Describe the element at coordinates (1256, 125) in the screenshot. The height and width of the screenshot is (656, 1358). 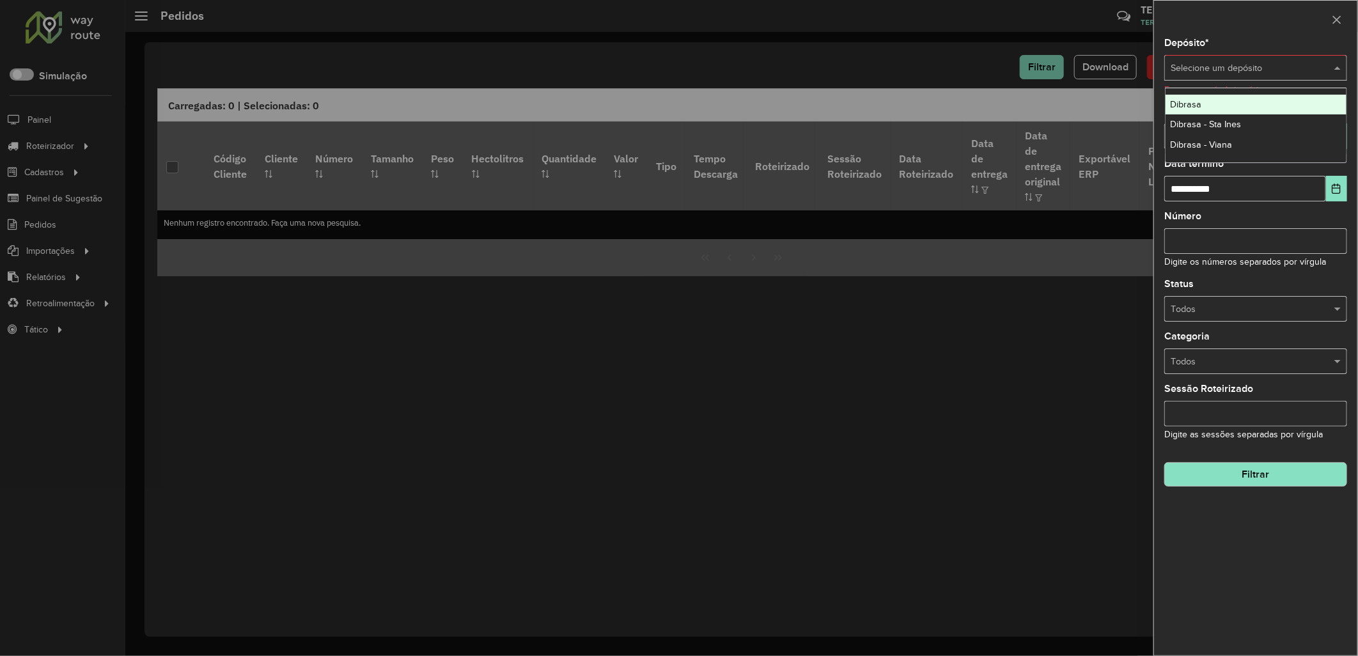
I see `ng-dropdown-panel: Options list` at that location.